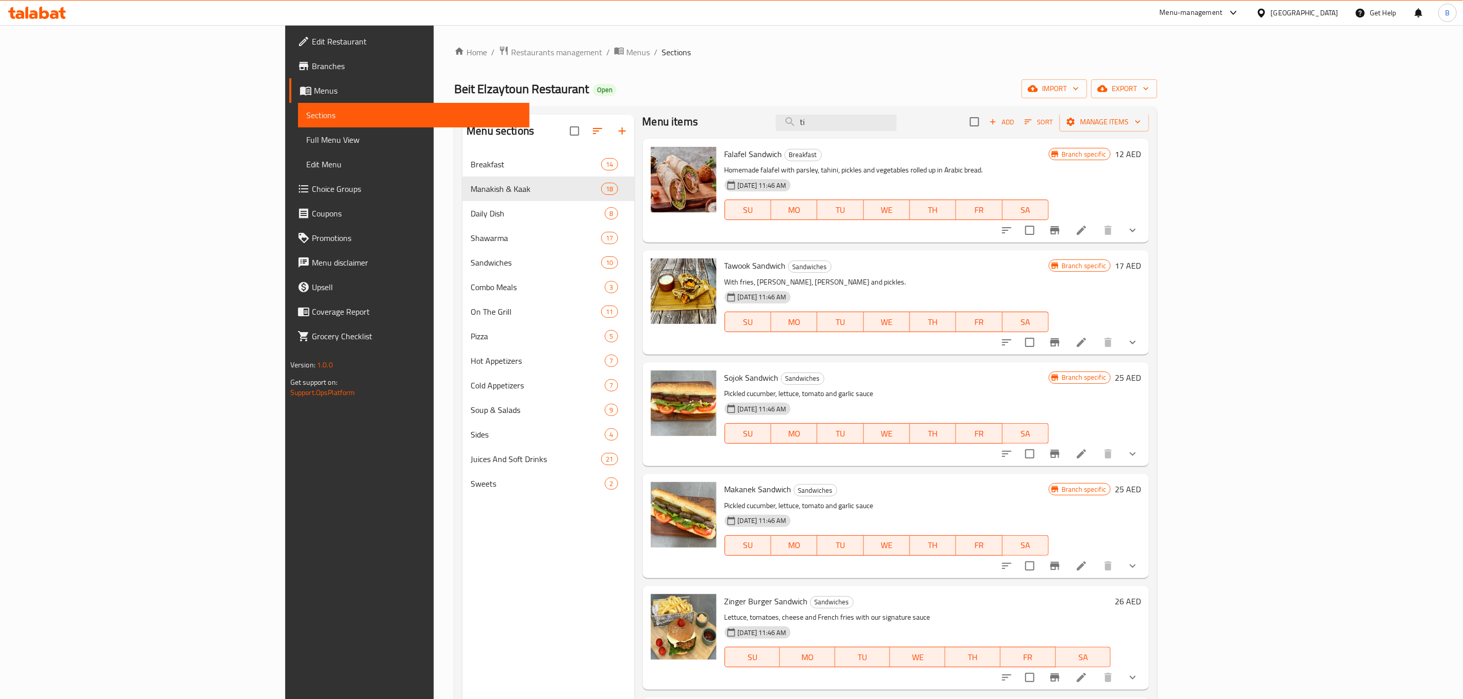 Image resolution: width=1463 pixels, height=699 pixels. What do you see at coordinates (536, 459) in the screenshot?
I see `div: Juices And Soft Drinks` at bounding box center [536, 459].